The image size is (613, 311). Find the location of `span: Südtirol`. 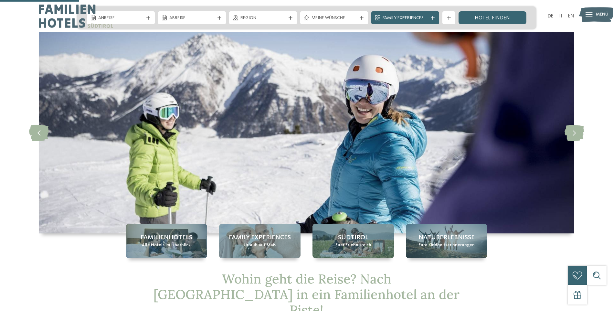

span: Südtirol is located at coordinates (353, 238).